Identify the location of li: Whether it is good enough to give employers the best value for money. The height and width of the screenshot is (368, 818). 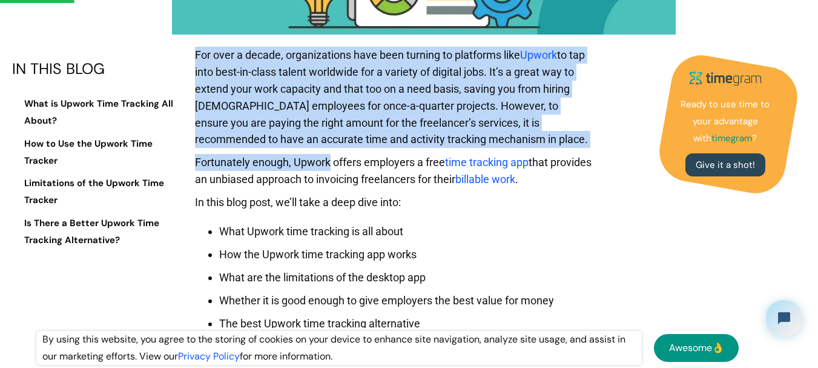
(406, 300).